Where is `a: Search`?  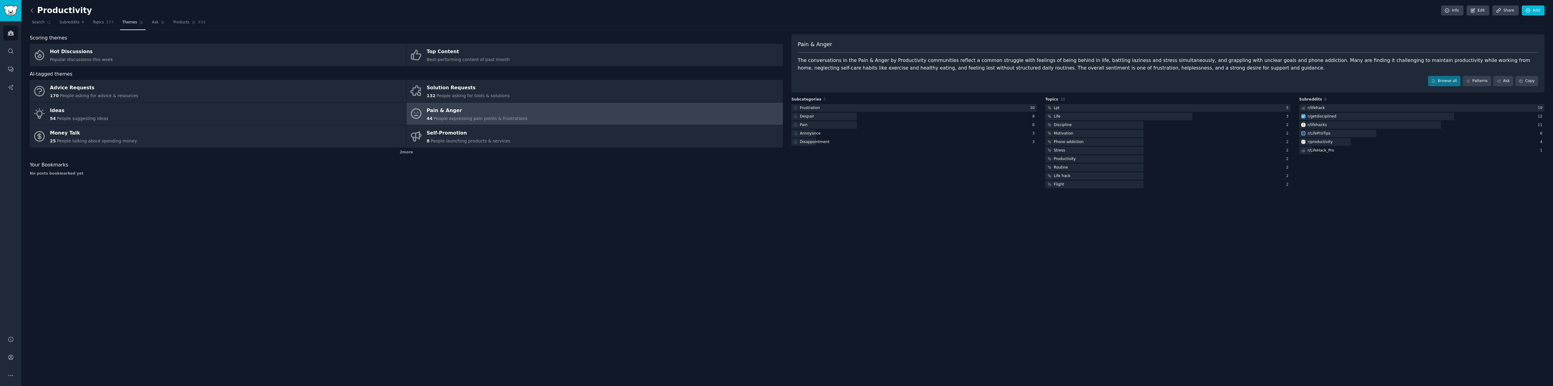
a: Search is located at coordinates (41, 24).